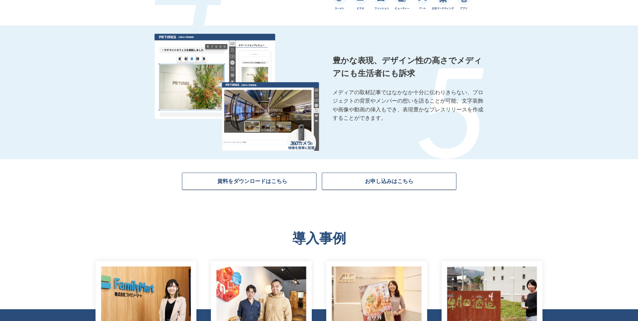 This screenshot has height=321, width=638. I want to click on p: 豊かな表現、デザイン性の高さでメディアにも生活者にも訴求, so click(408, 67).